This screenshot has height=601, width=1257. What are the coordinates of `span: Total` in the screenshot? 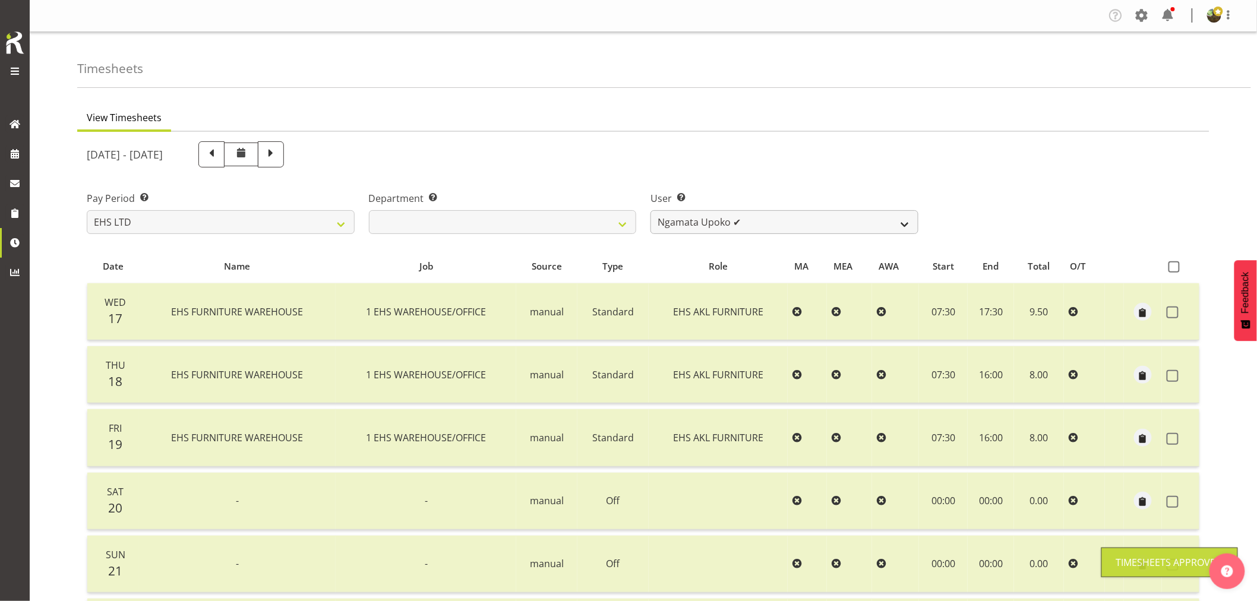 It's located at (1038, 266).